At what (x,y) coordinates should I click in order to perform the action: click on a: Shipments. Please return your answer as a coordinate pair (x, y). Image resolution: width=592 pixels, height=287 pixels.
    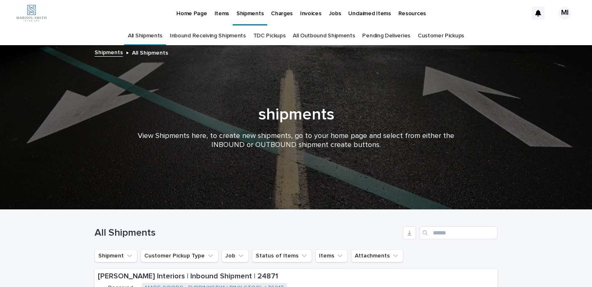
    Looking at the image, I should click on (108, 52).